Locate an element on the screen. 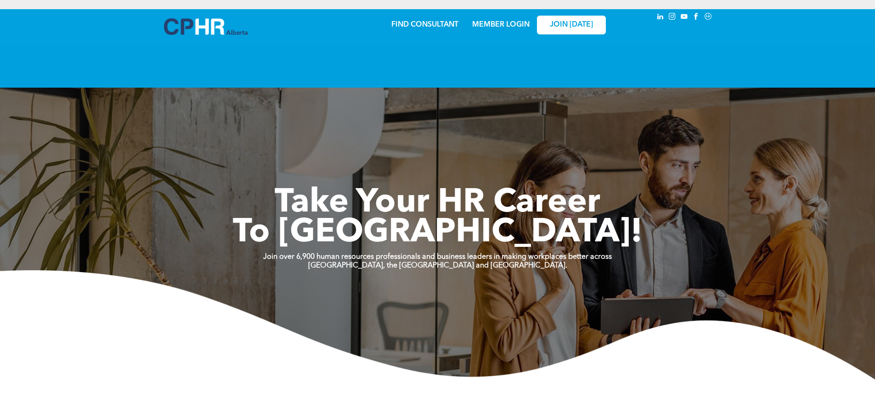 The height and width of the screenshot is (418, 875). a: instagram is located at coordinates (672, 17).